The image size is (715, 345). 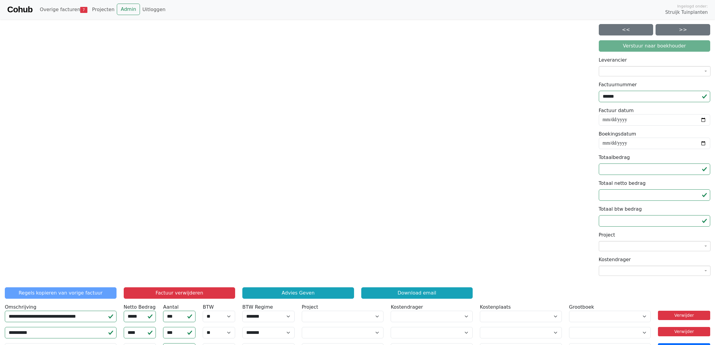 What do you see at coordinates (617, 85) in the screenshot?
I see `label: Factuurnummer` at bounding box center [617, 85].